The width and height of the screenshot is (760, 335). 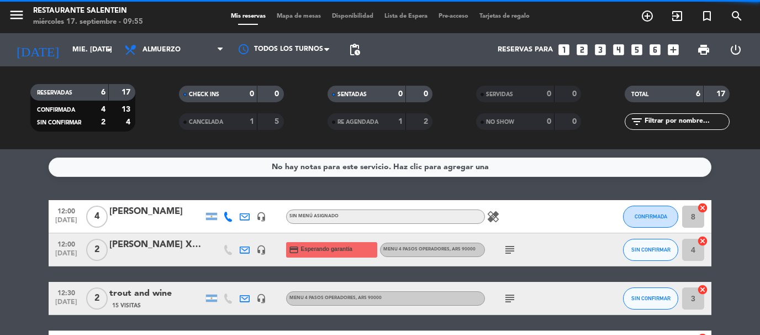 I want to click on i: looks_one, so click(x=564, y=50).